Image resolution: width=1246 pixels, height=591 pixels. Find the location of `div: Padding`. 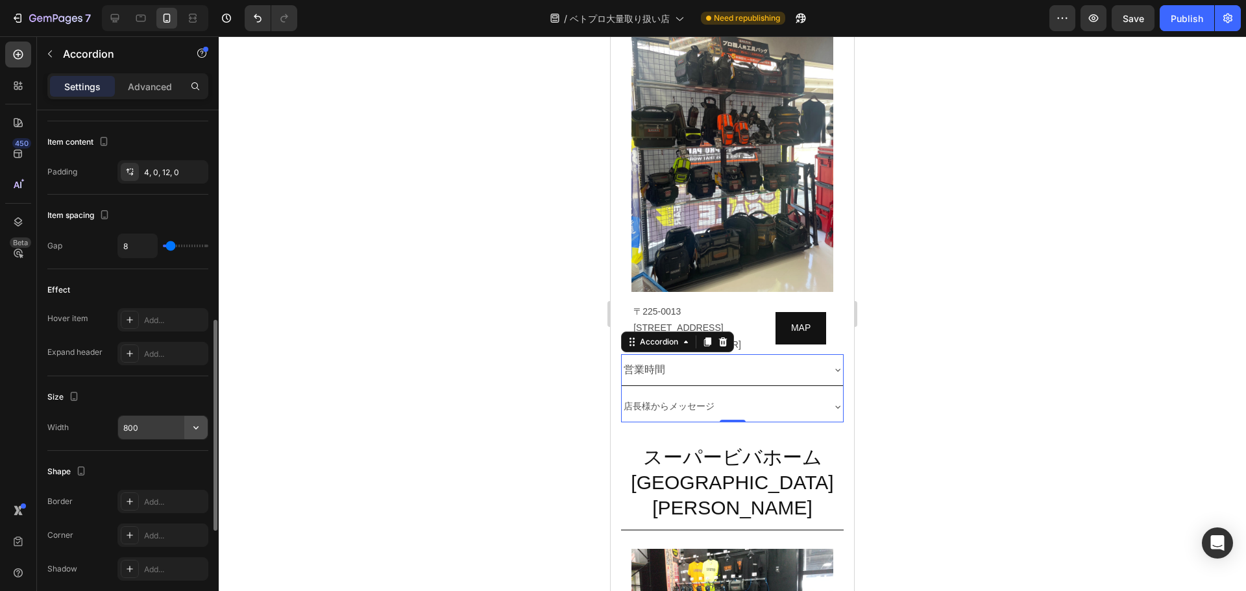

div: Padding is located at coordinates (62, 172).